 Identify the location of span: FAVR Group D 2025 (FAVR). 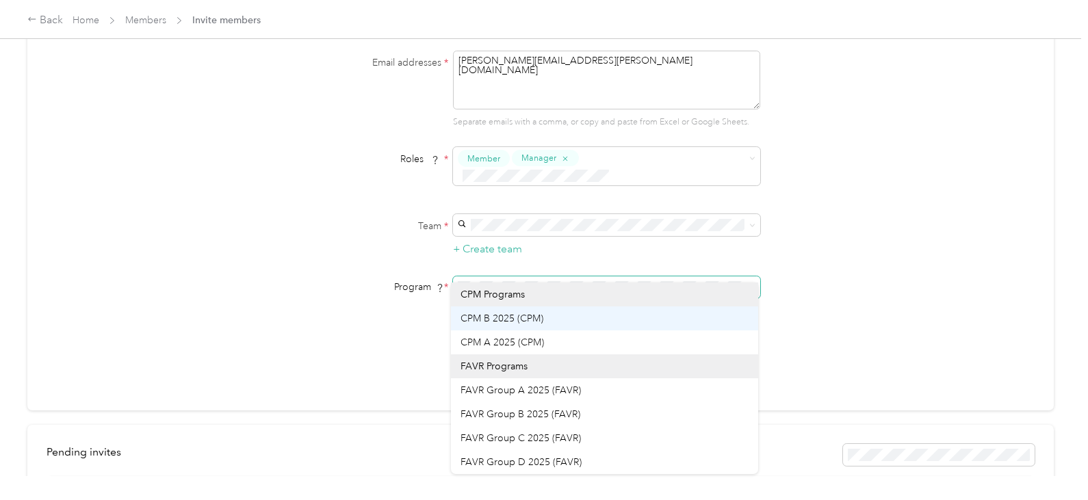
(521, 462).